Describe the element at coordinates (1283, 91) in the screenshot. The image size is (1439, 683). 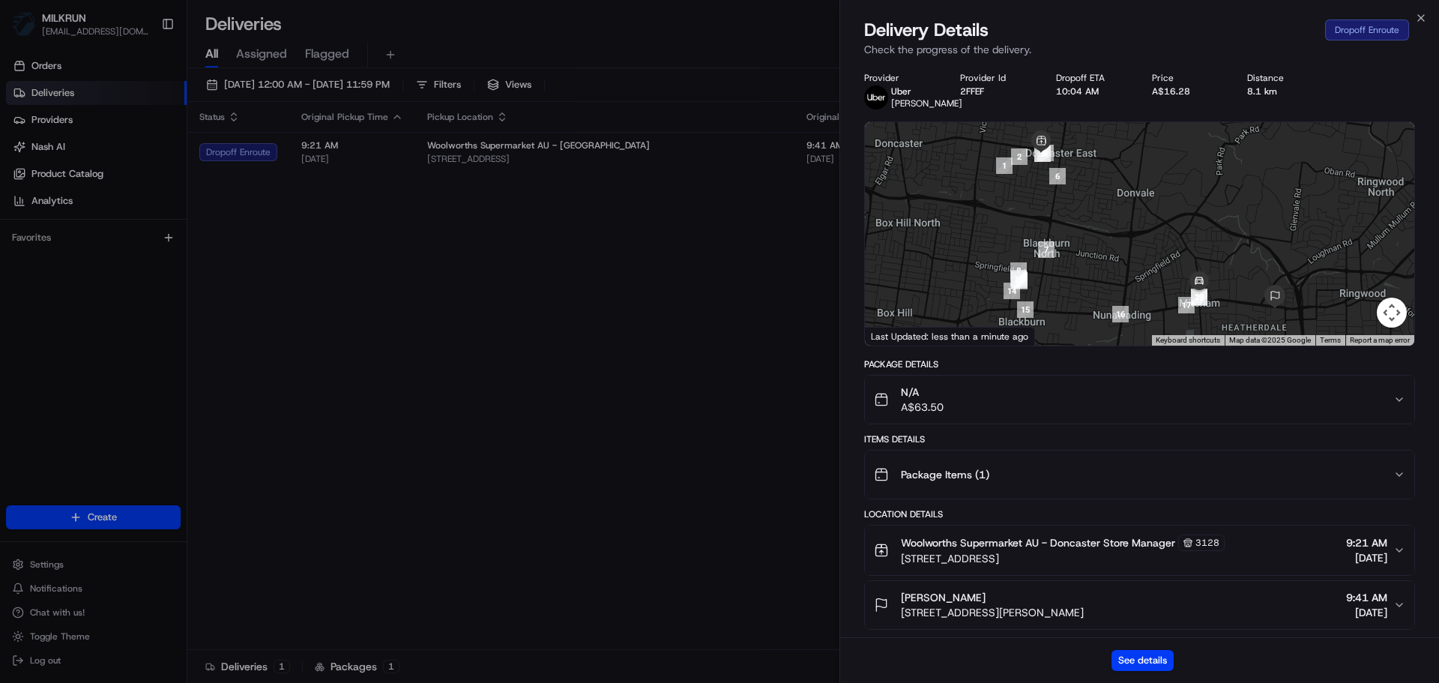
I see `div: 8.1 km` at that location.